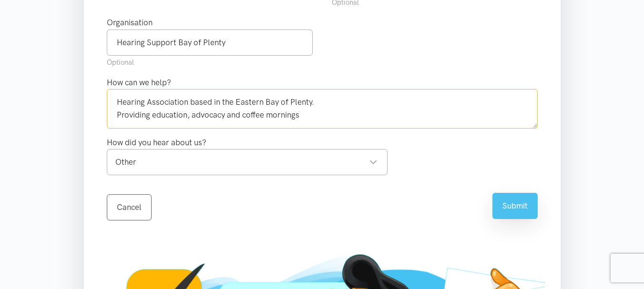 The height and width of the screenshot is (289, 644). What do you see at coordinates (130, 22) in the screenshot?
I see `label: Organisation` at bounding box center [130, 22].